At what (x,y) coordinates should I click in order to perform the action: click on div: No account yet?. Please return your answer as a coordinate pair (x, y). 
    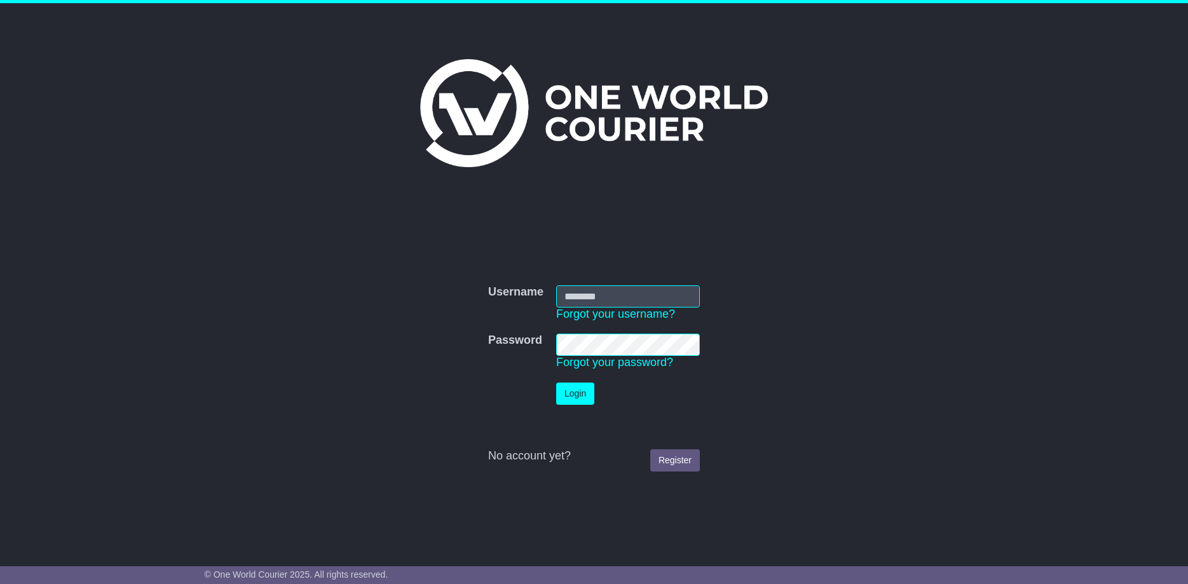
    Looking at the image, I should click on (593, 456).